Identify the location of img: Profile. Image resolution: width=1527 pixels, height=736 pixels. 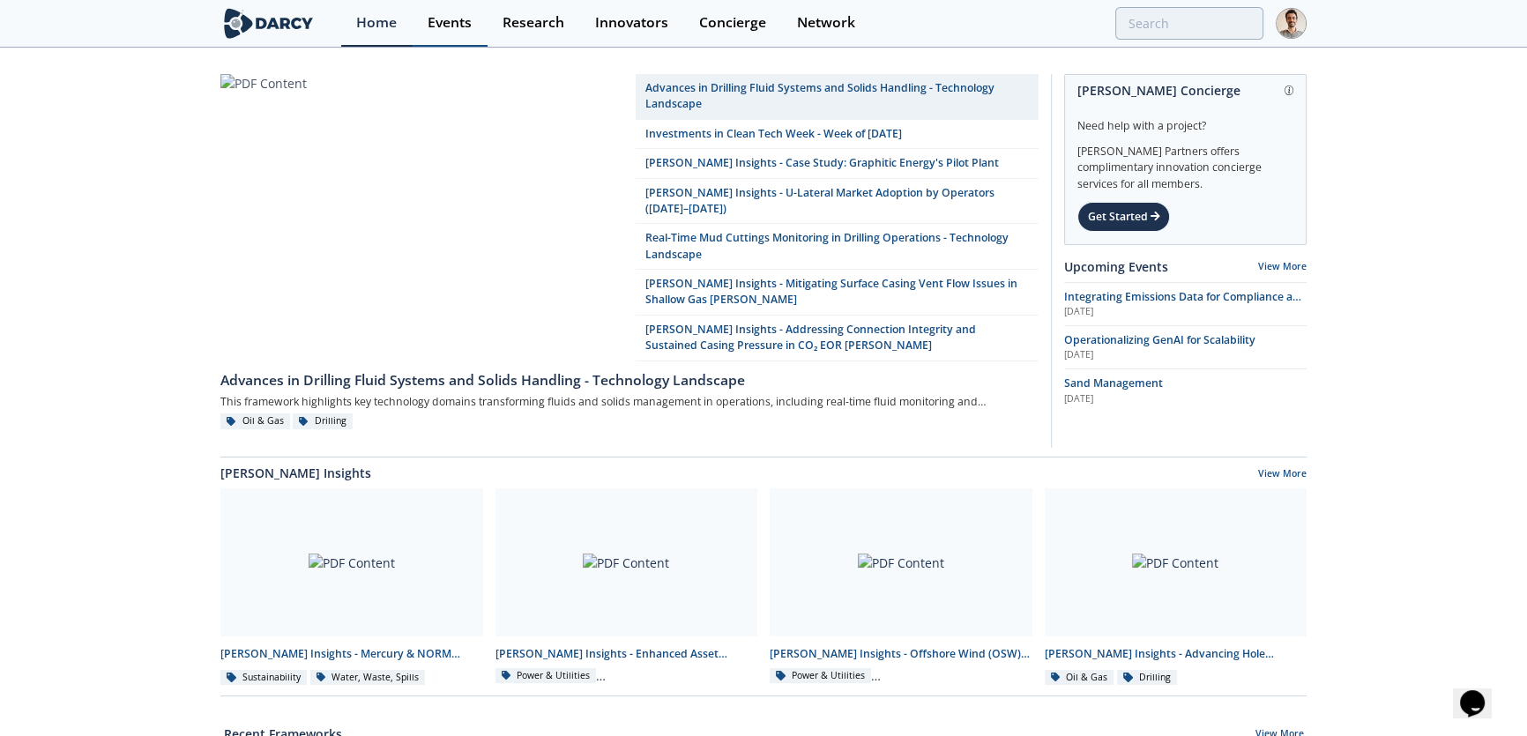
(1291, 23).